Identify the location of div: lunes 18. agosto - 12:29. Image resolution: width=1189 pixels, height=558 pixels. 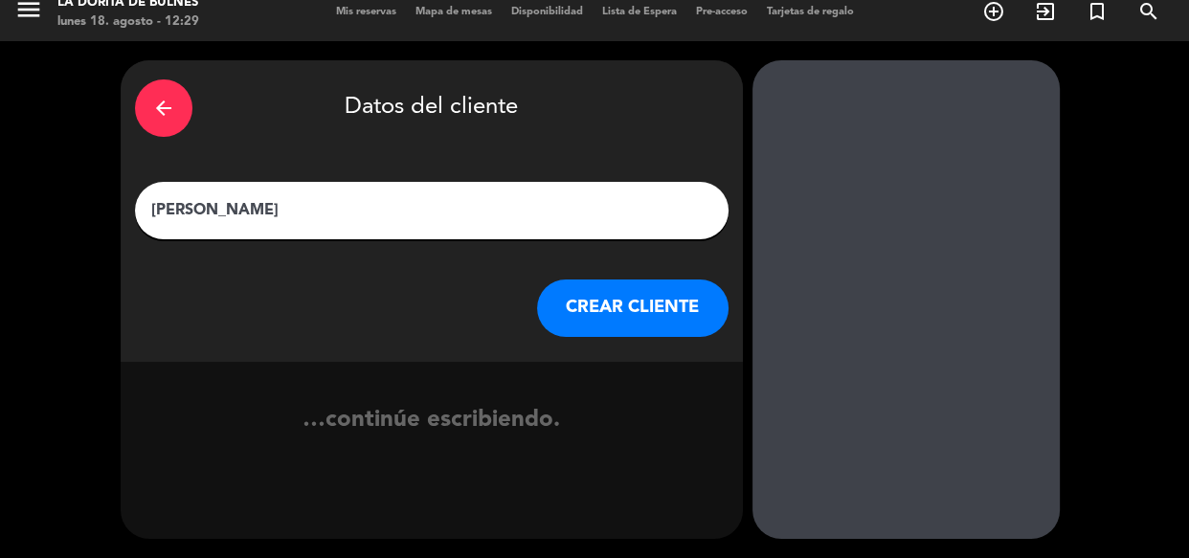
(128, 22).